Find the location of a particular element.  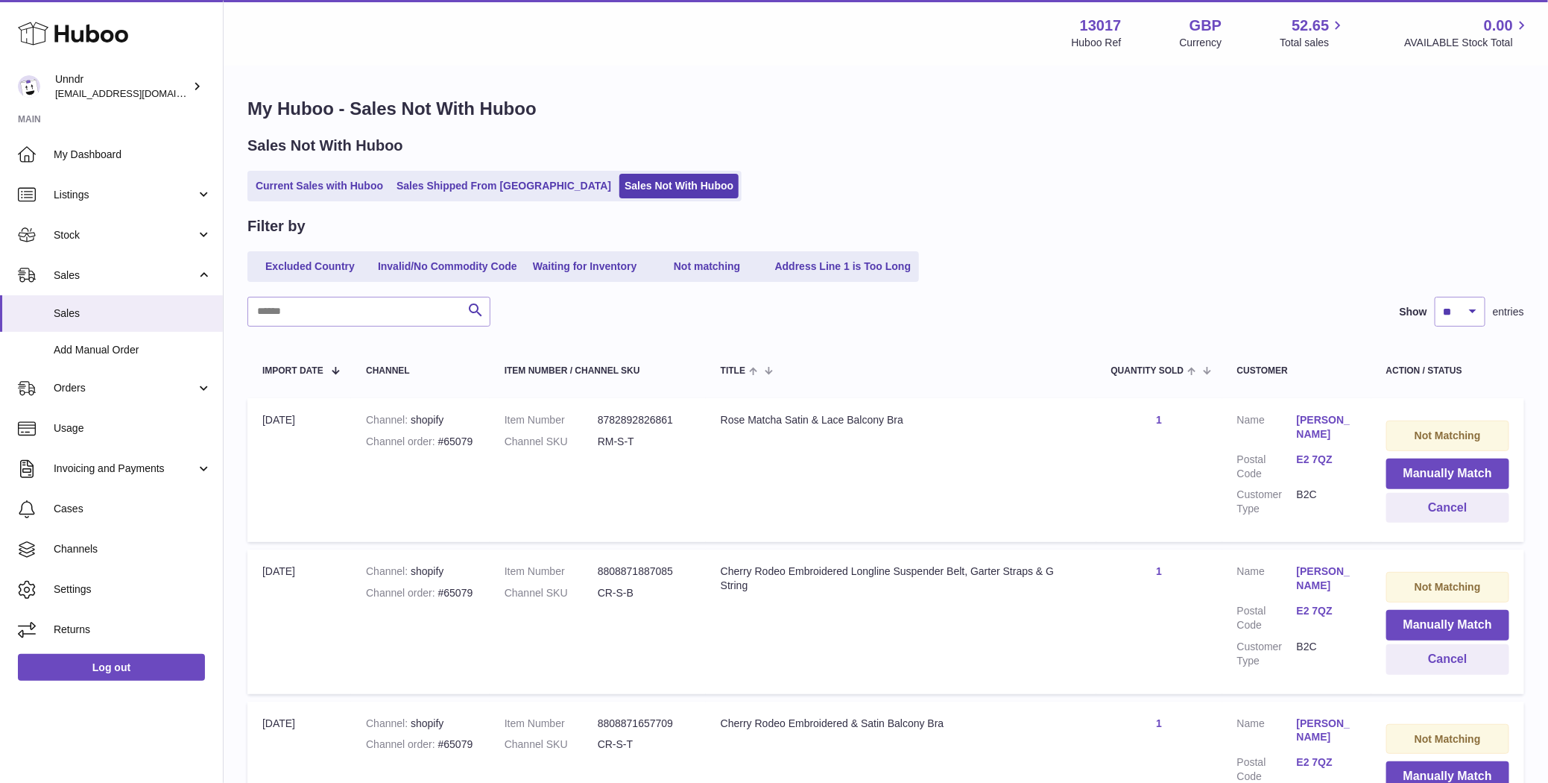

a: Excluded Country is located at coordinates (310, 266).